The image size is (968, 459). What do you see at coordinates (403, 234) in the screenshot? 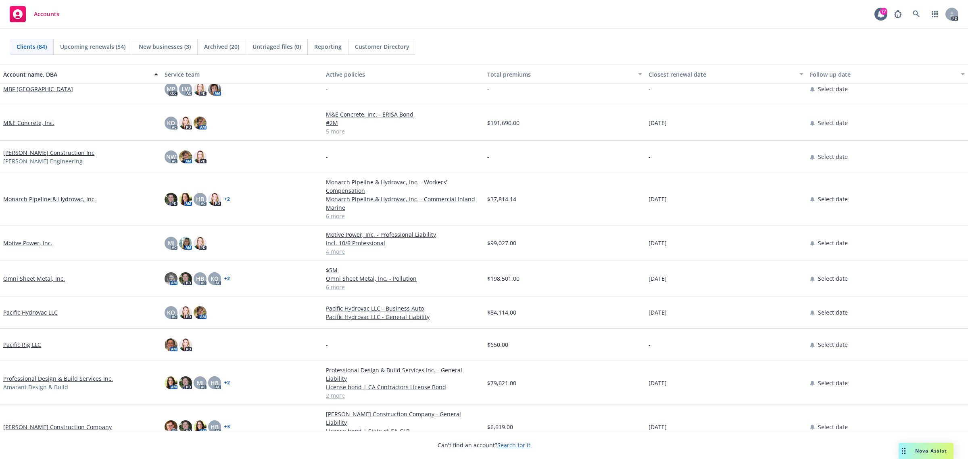
I see `a: Motive Power, Inc. - Professional Liability` at bounding box center [403, 234].